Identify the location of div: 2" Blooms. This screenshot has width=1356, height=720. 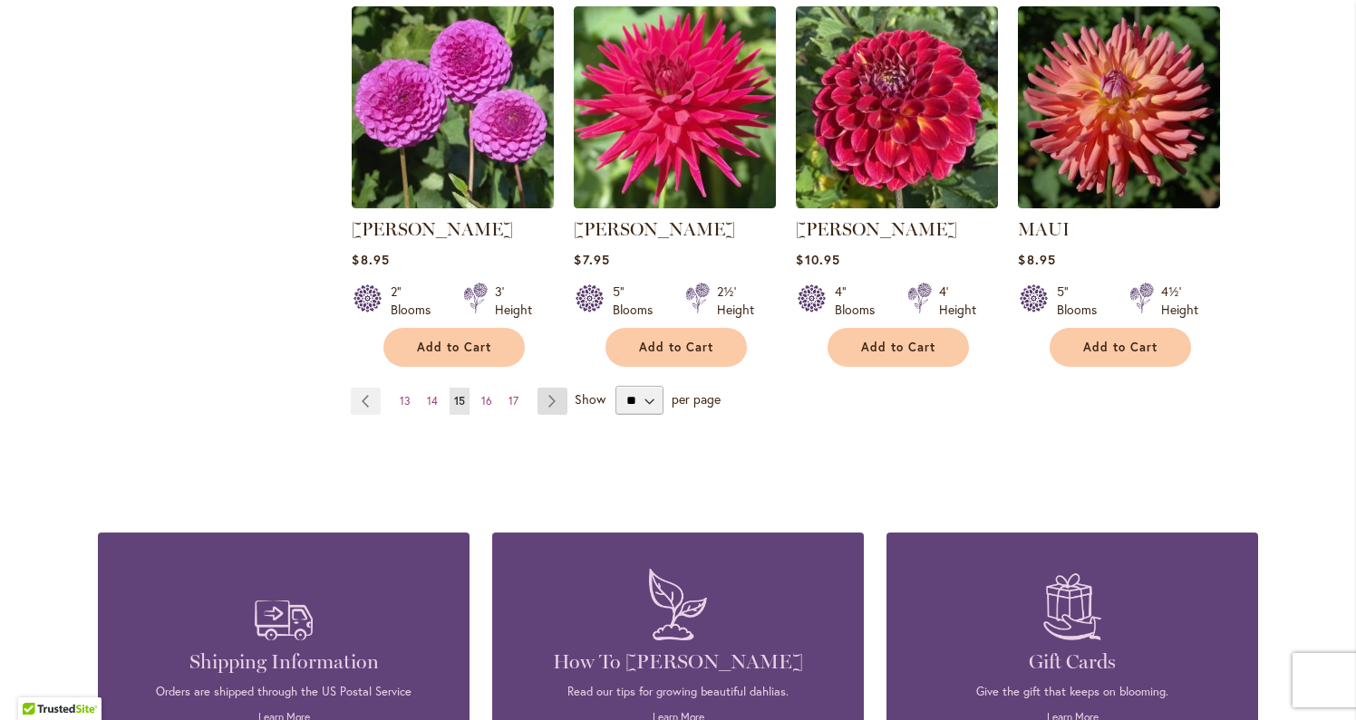
(416, 301).